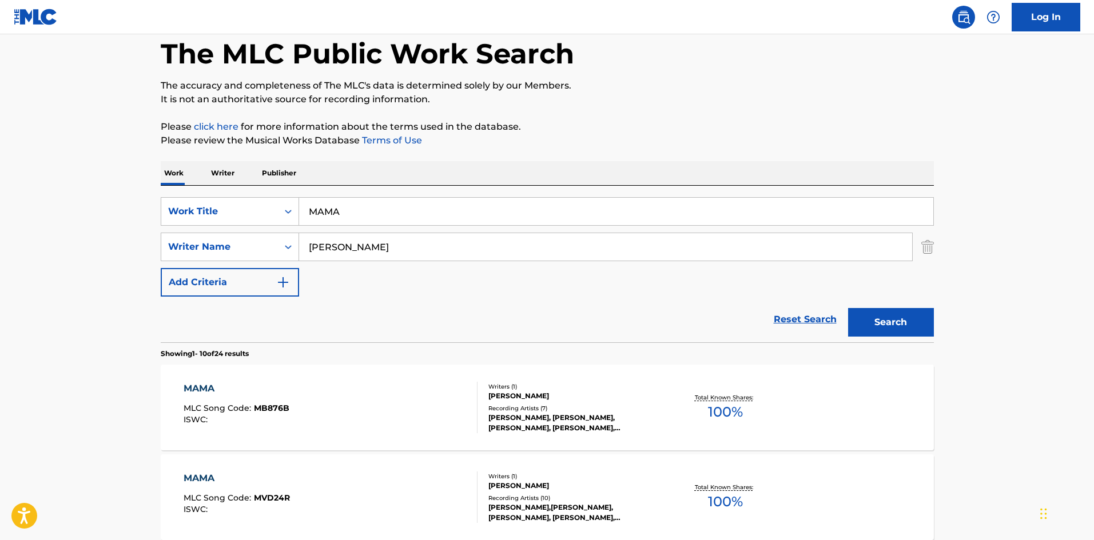 This screenshot has width=1094, height=540. I want to click on p: Writer, so click(222, 173).